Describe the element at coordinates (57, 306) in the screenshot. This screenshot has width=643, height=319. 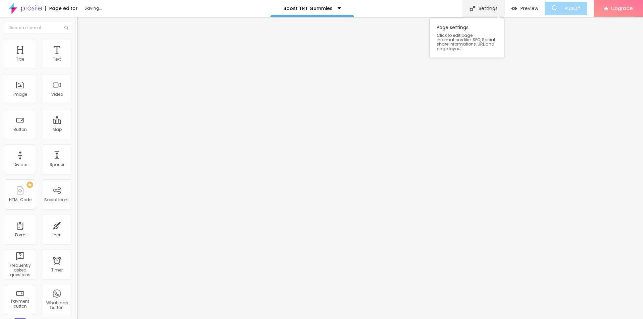
I see `div: Whatsapp button` at that location.